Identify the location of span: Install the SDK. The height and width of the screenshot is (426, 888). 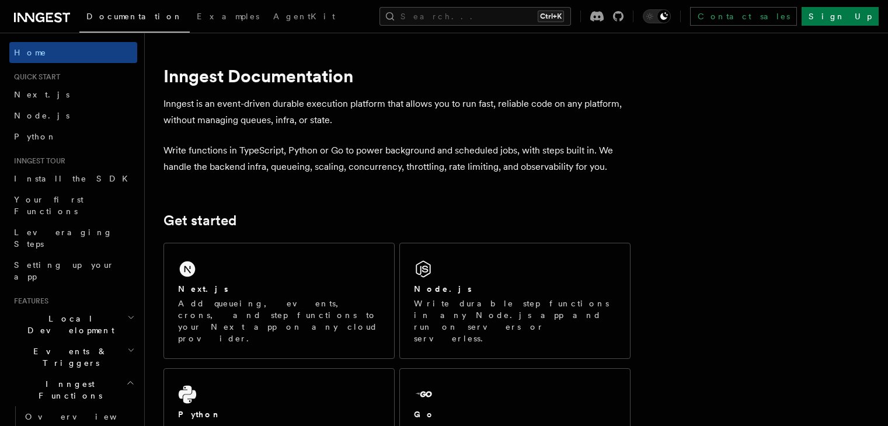
(74, 179).